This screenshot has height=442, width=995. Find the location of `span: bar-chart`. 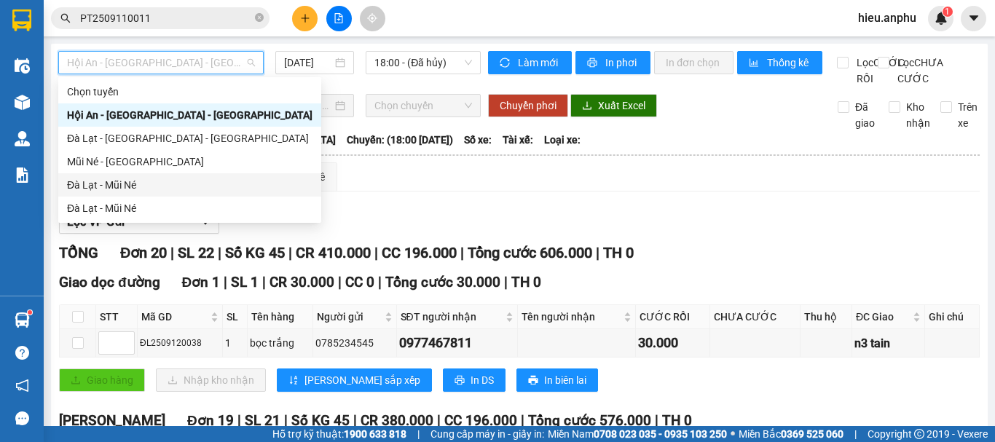

span: bar-chart is located at coordinates (755, 63).